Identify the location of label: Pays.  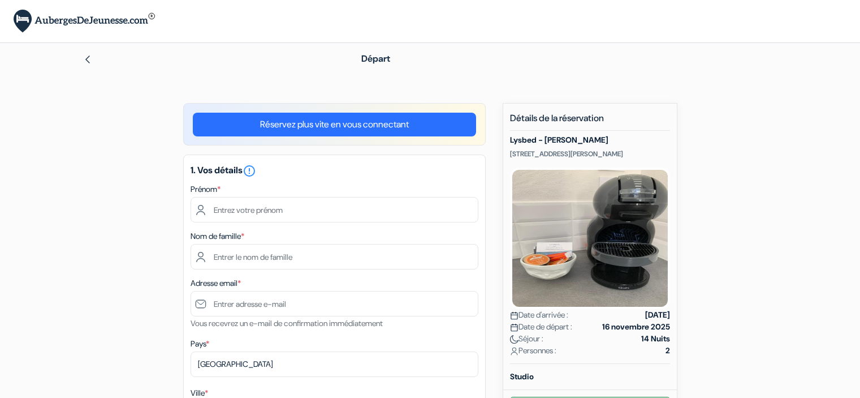
(200, 343).